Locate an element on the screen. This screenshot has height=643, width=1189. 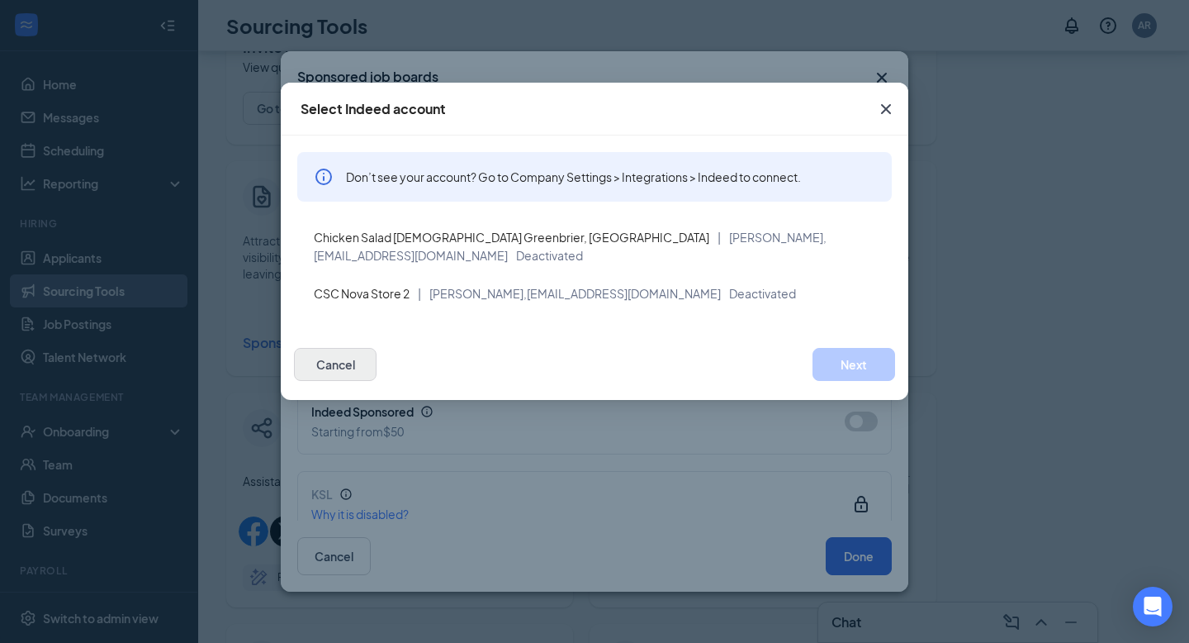
span: Don’t see your account? Go to Company Settings > Integrations > Indeed to connect. is located at coordinates (573, 177).